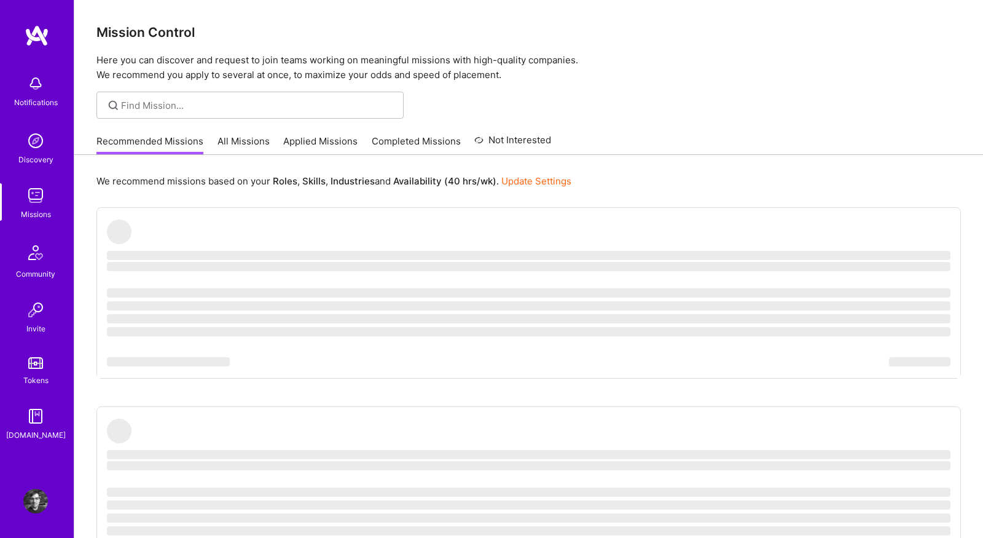 The height and width of the screenshot is (538, 983). I want to click on div: Missions, so click(36, 214).